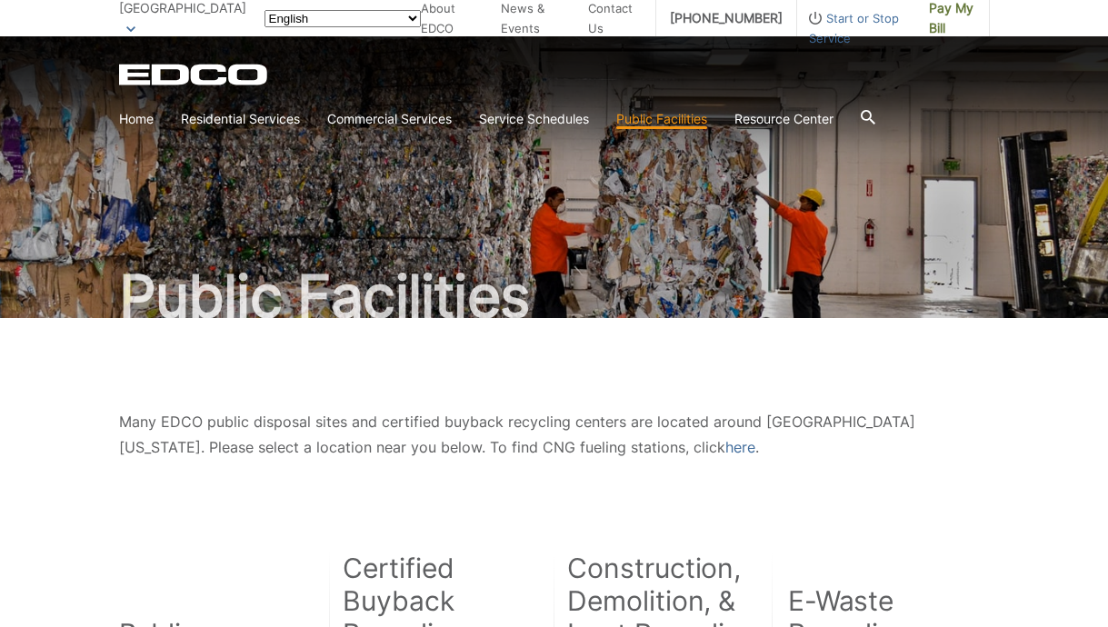 Image resolution: width=1108 pixels, height=627 pixels. I want to click on a: here, so click(740, 447).